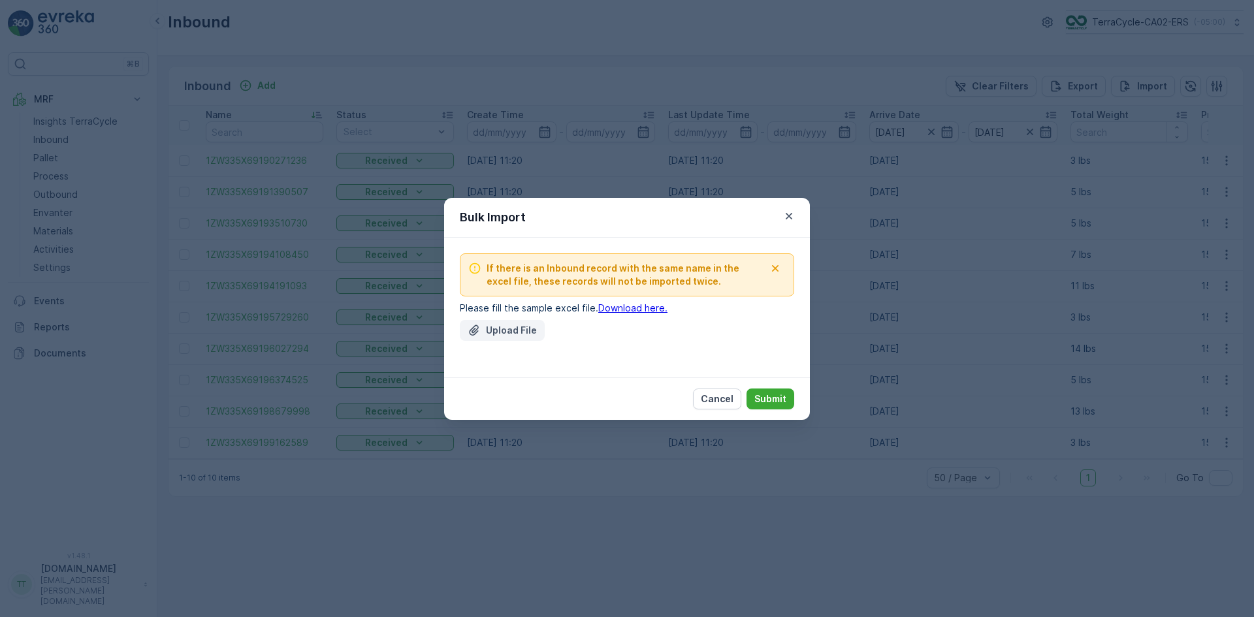  Describe the element at coordinates (770, 399) in the screenshot. I see `button: Submit` at that location.